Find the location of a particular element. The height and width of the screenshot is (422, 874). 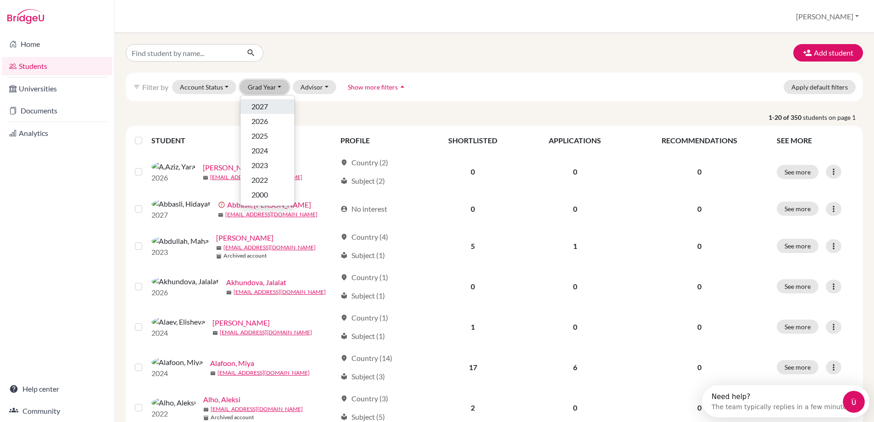

button: Add student is located at coordinates (828, 53).